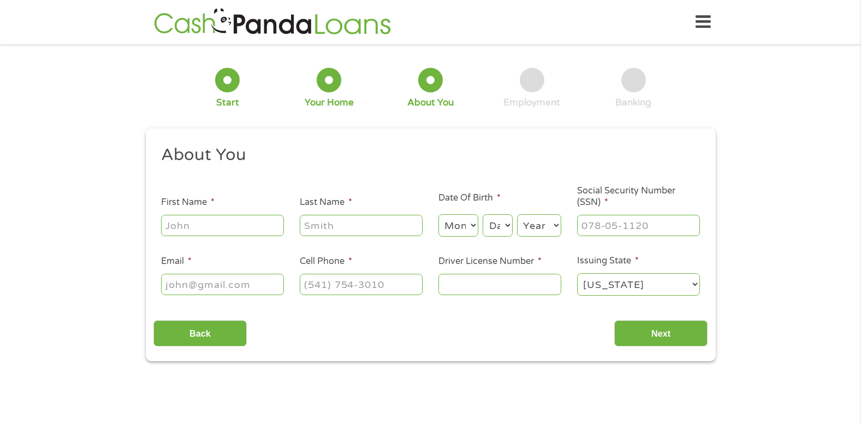 The width and height of the screenshot is (861, 423). I want to click on h2: About You, so click(427, 155).